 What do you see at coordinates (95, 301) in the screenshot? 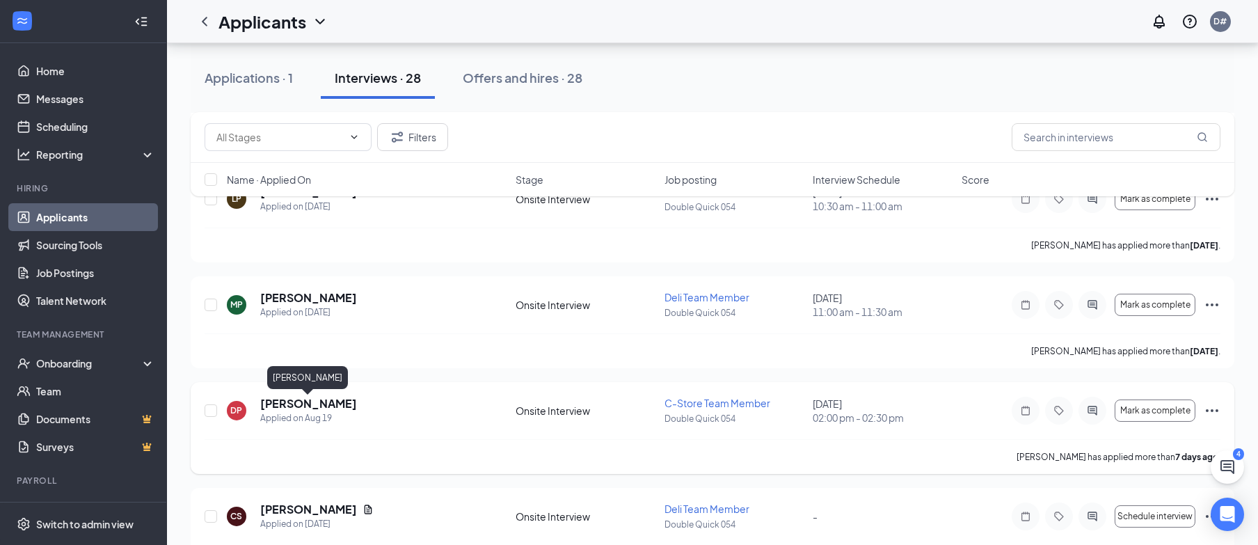
I see `a: Talent Network` at bounding box center [95, 301].